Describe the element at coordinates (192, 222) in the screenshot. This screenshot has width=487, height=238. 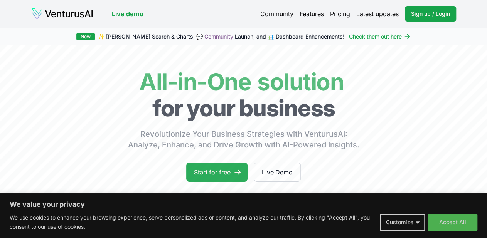
I see `p: We use cookies to enhance your browsing experience, serve personalized ads or content, and analyz...` at that location.